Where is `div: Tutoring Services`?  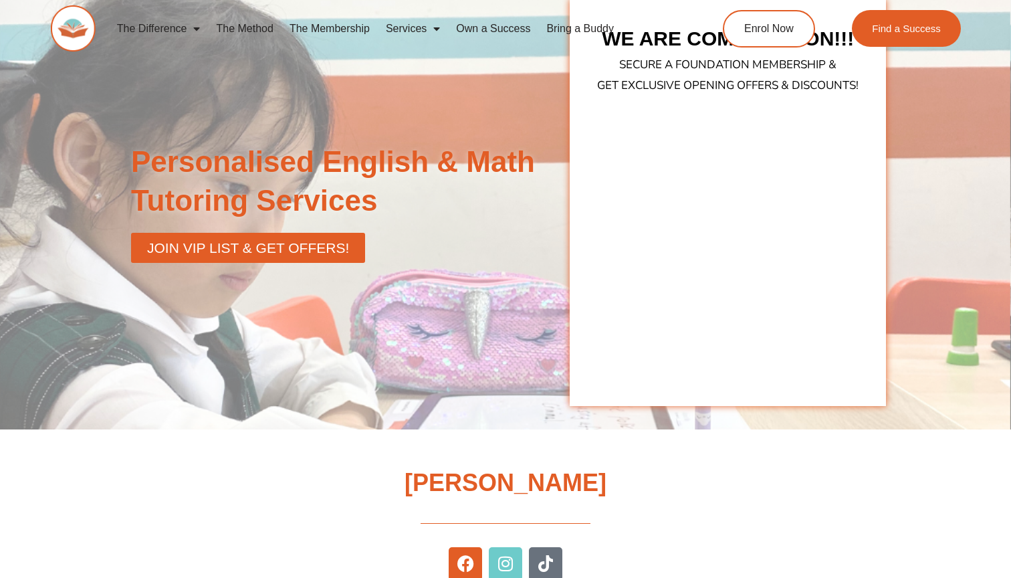 div: Tutoring Services is located at coordinates (347, 200).